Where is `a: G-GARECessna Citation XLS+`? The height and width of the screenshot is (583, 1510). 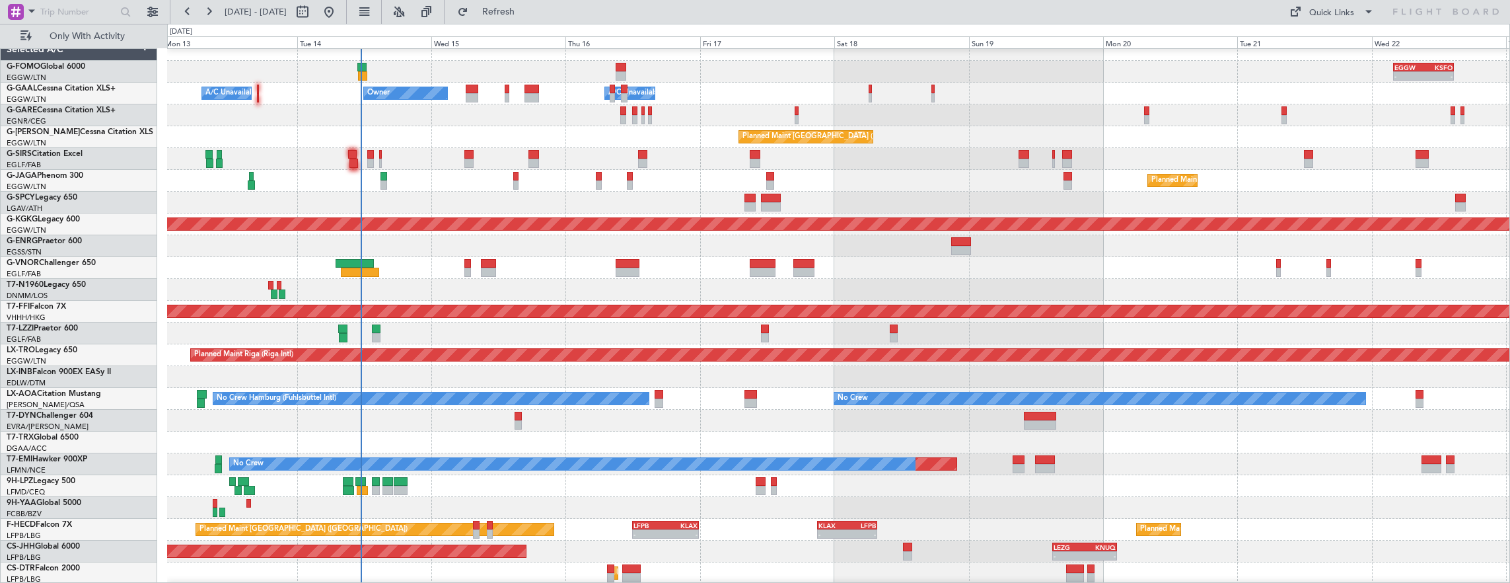 a: G-GARECessna Citation XLS+ is located at coordinates (61, 110).